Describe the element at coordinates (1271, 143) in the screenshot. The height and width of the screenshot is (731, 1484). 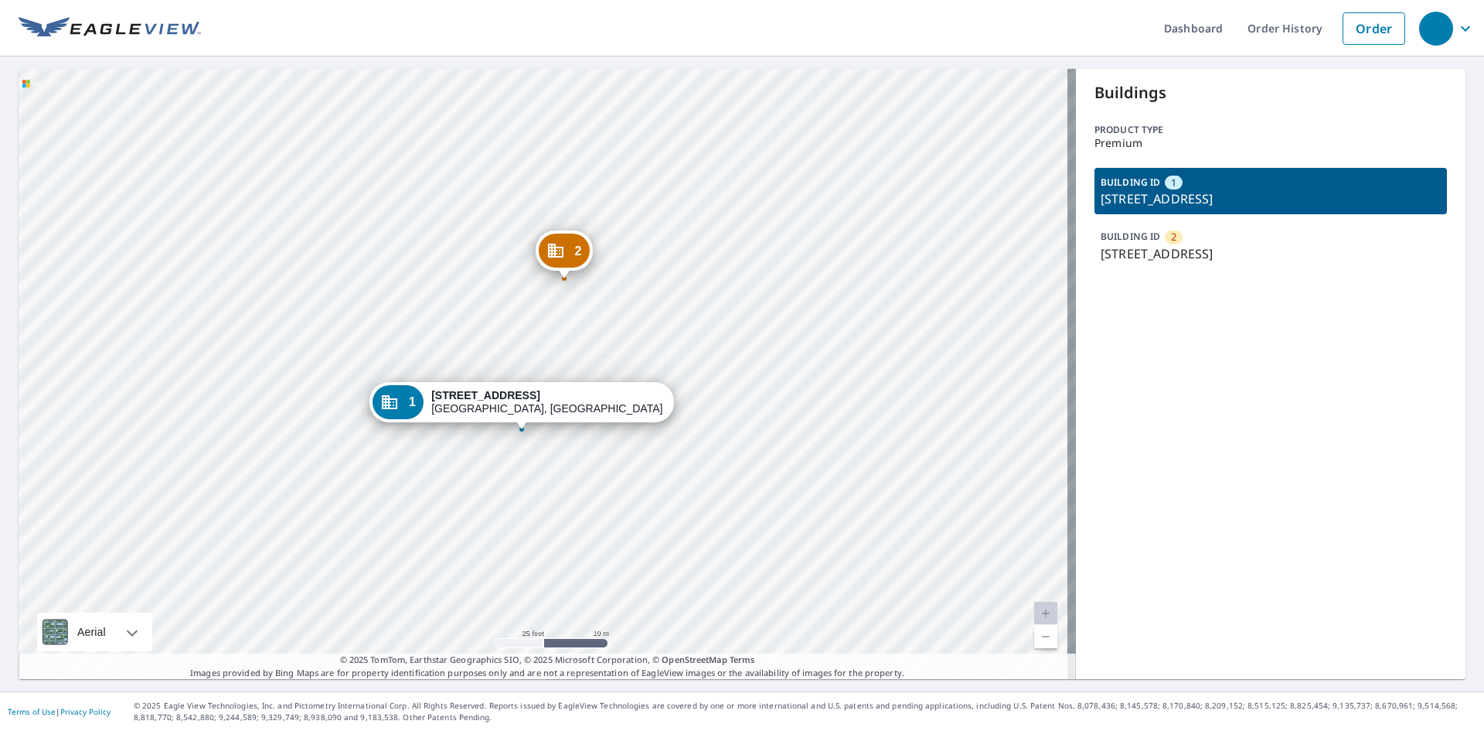
I see `p: Premium` at that location.